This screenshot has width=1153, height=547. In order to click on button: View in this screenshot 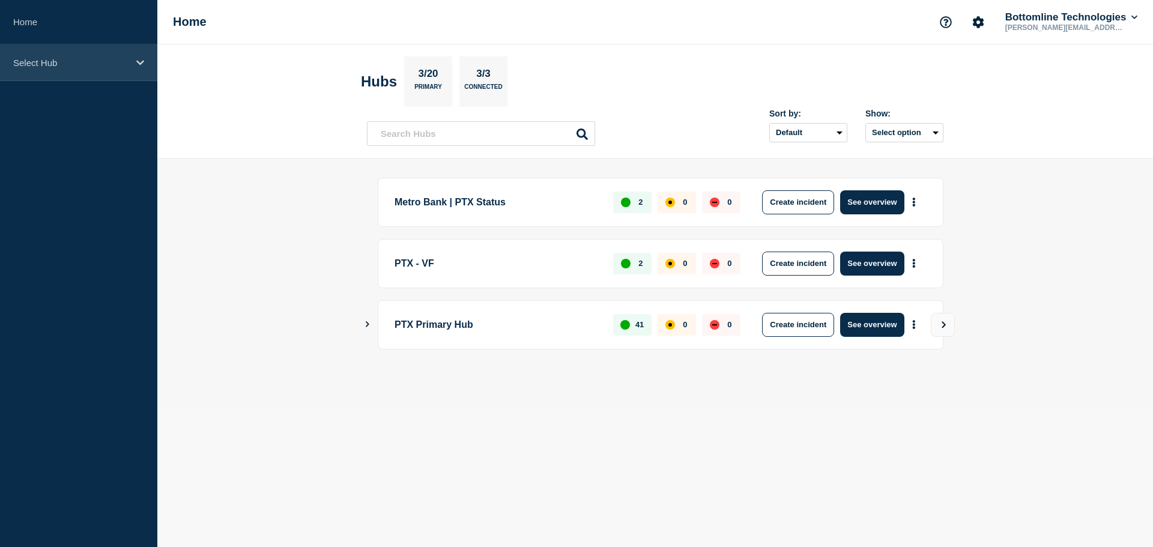, I will do `click(942, 325)`.